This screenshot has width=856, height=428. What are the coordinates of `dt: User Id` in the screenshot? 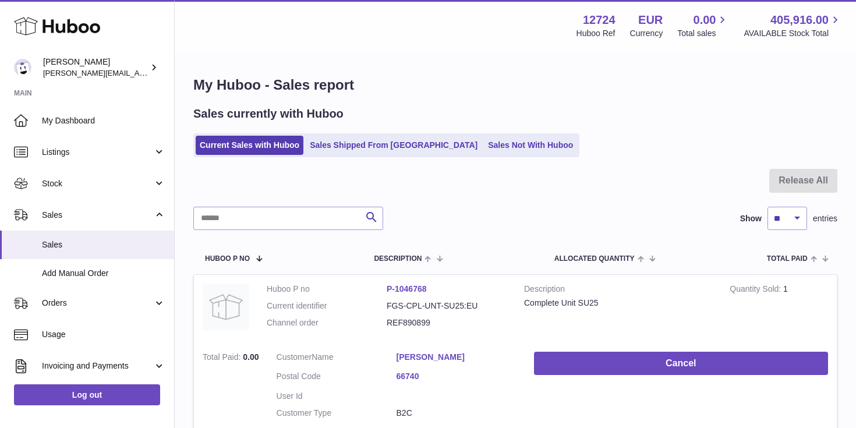 It's located at (337, 396).